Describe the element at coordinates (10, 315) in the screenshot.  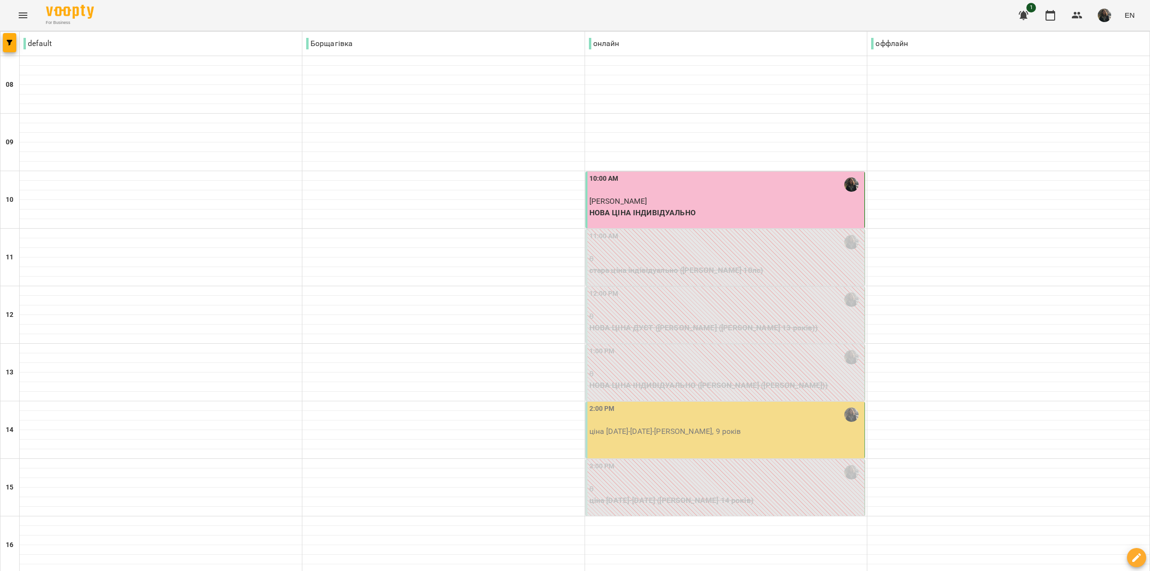
I see `h6: 12` at that location.